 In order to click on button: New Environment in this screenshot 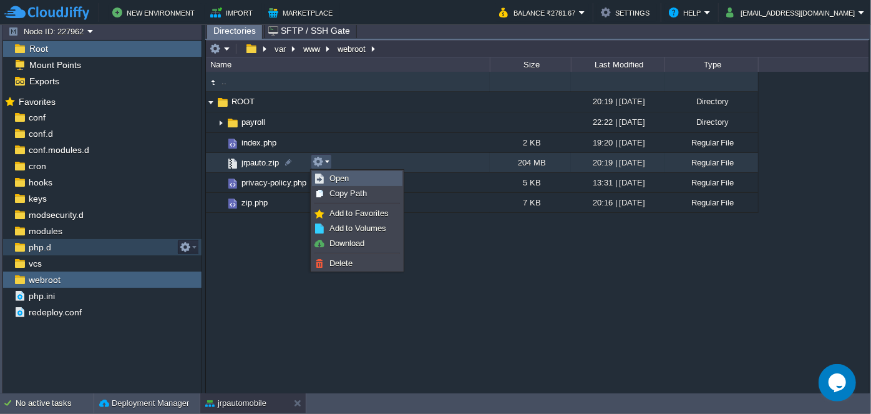, I will do `click(155, 12)`.